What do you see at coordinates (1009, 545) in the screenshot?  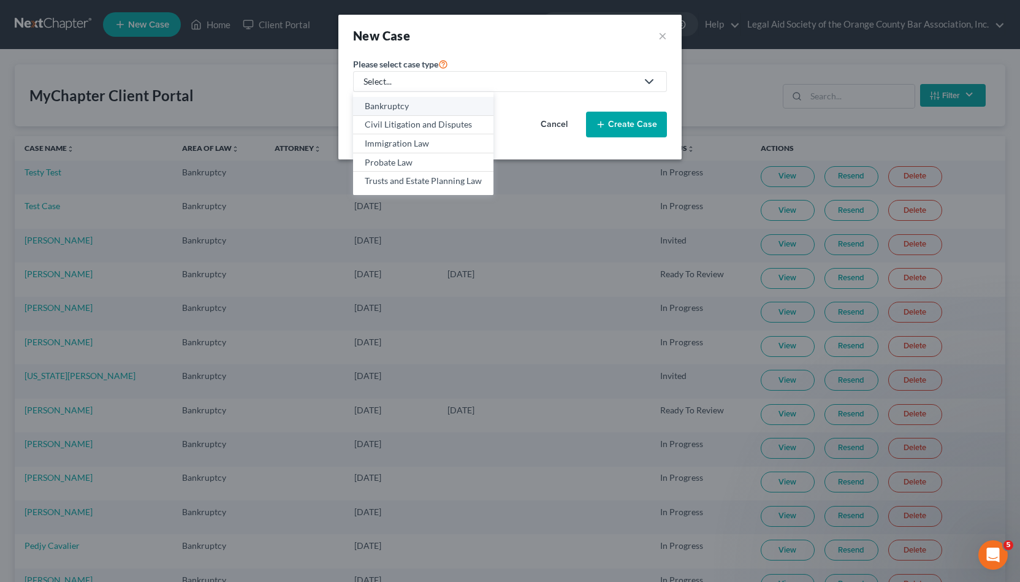 I see `span: 5` at bounding box center [1009, 545].